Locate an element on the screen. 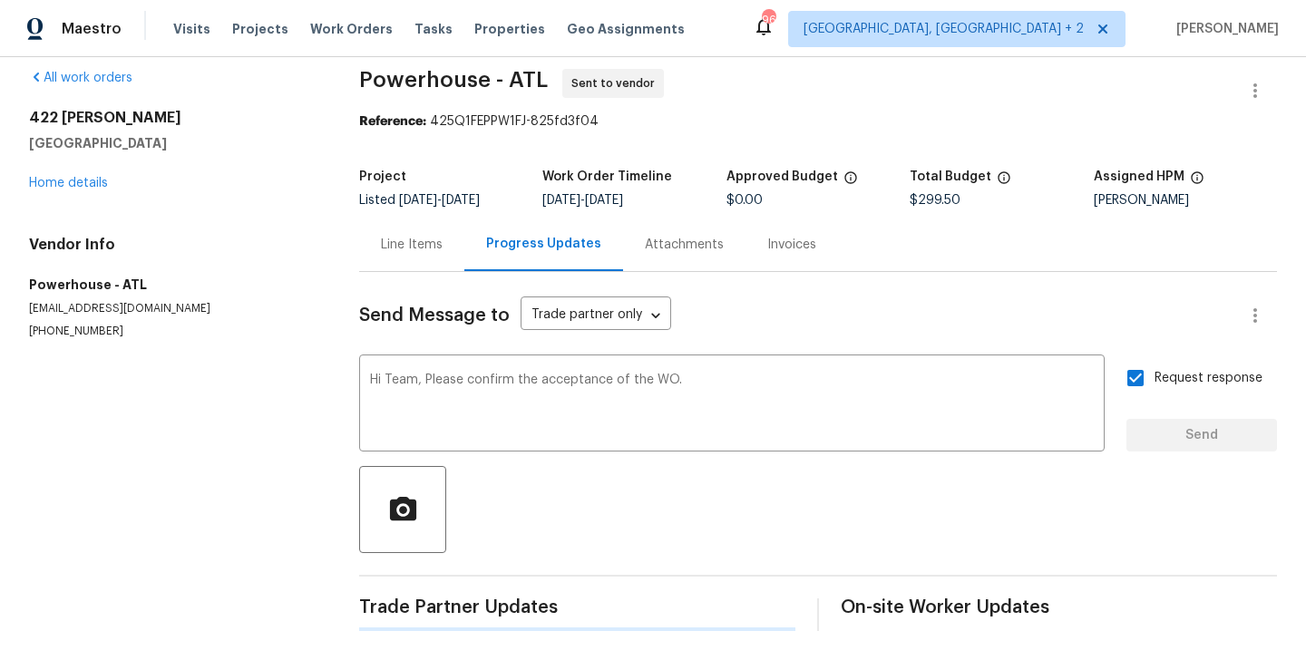 Image resolution: width=1306 pixels, height=660 pixels. span: The total cost of line items that have been approved by both Opendoor and the Trade Partner. This... is located at coordinates (851, 182).